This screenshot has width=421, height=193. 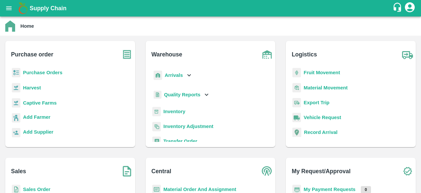 What do you see at coordinates (27, 26) in the screenshot?
I see `b: Home` at bounding box center [27, 26].